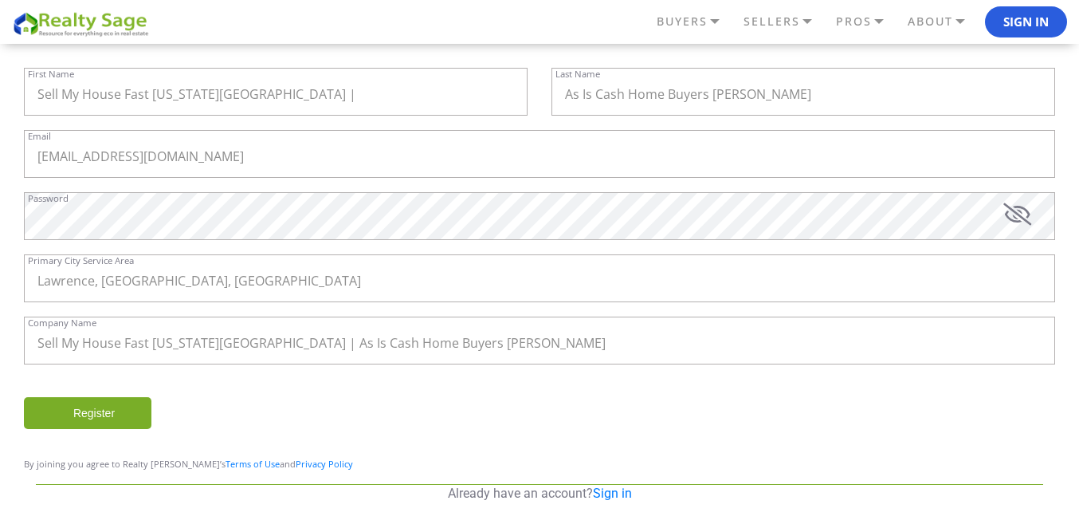  What do you see at coordinates (62, 322) in the screenshot?
I see `label: Company Name` at bounding box center [62, 322].